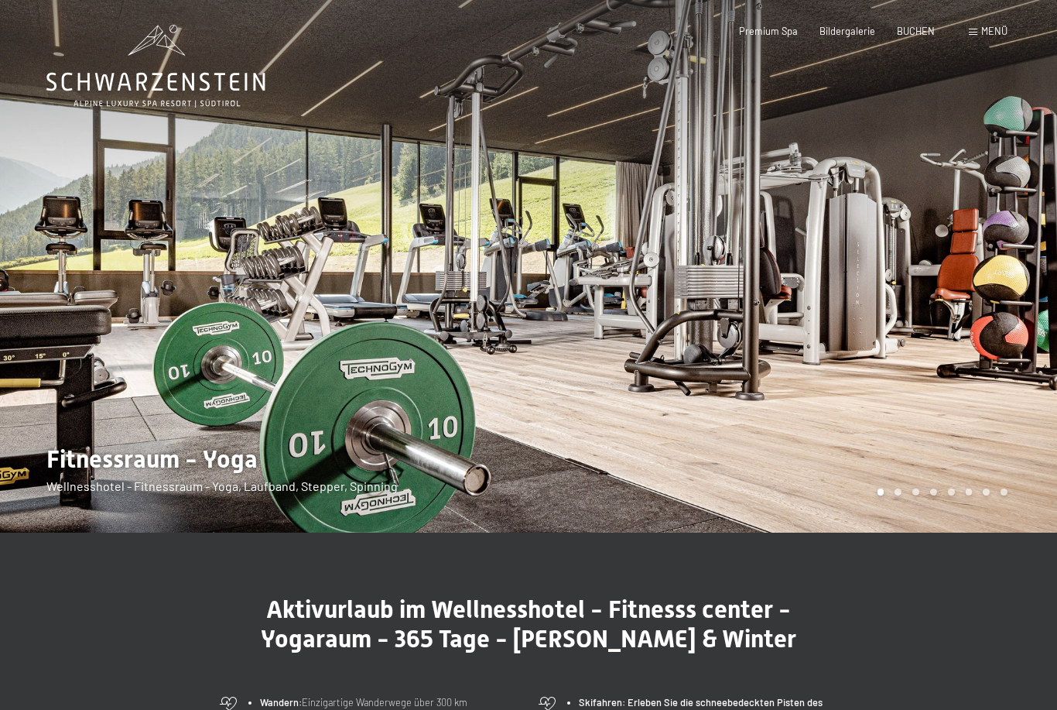 Image resolution: width=1057 pixels, height=710 pixels. What do you see at coordinates (602, 702) in the screenshot?
I see `strong: Skifahren:` at bounding box center [602, 702].